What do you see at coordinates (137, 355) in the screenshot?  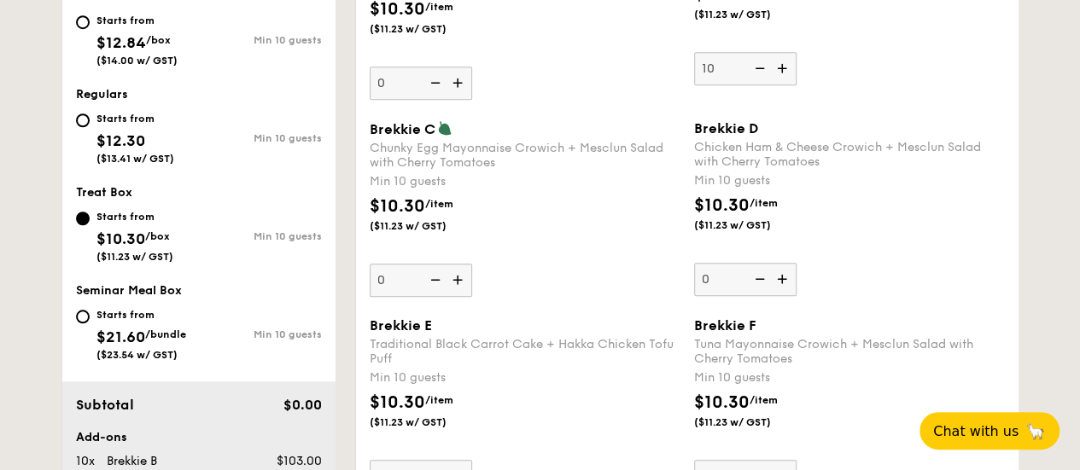 I see `span: ($23.54 w/ GST)` at bounding box center [137, 355].